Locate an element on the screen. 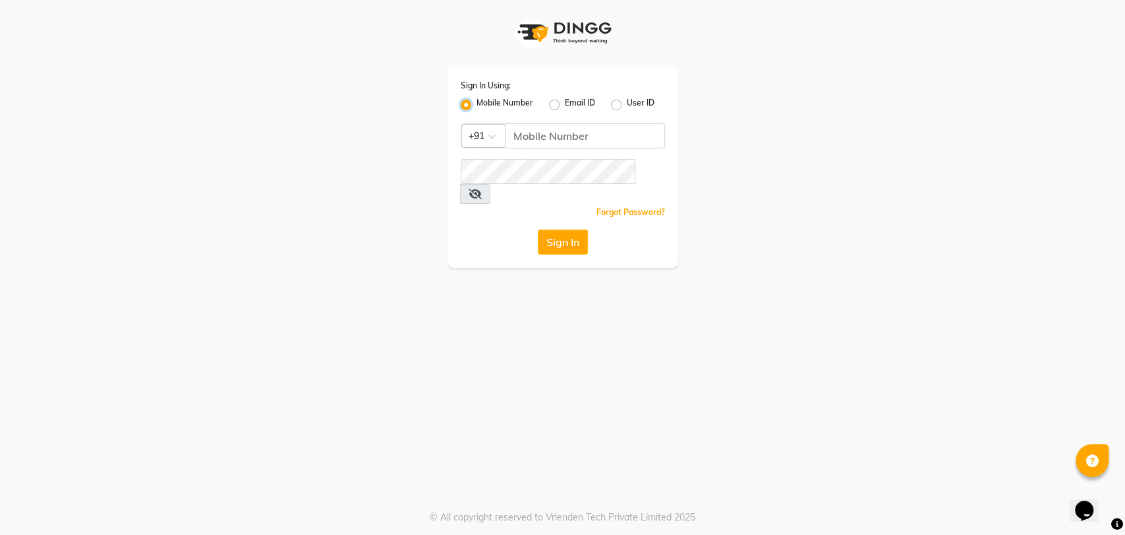 Image resolution: width=1125 pixels, height=535 pixels. label: Mobile Number is located at coordinates (505, 105).